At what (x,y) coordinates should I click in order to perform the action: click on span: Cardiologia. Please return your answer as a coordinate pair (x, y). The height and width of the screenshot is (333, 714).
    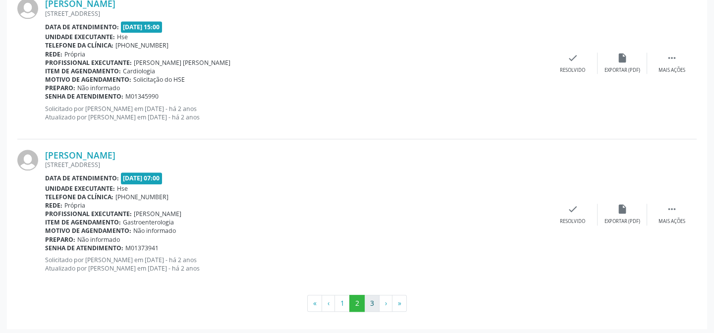
    Looking at the image, I should click on (139, 71).